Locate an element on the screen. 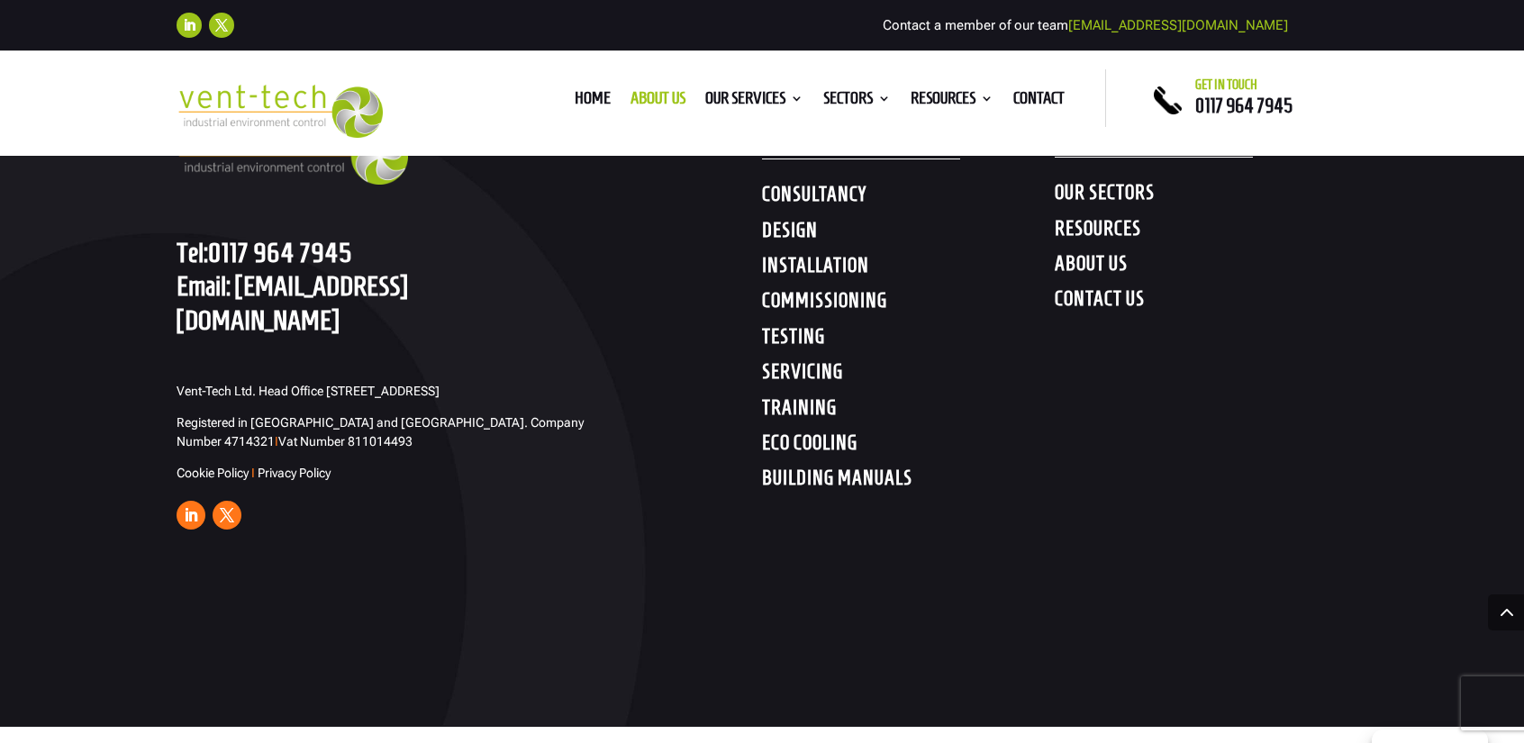 This screenshot has width=1524, height=743. a: Privacy Policy is located at coordinates (294, 473).